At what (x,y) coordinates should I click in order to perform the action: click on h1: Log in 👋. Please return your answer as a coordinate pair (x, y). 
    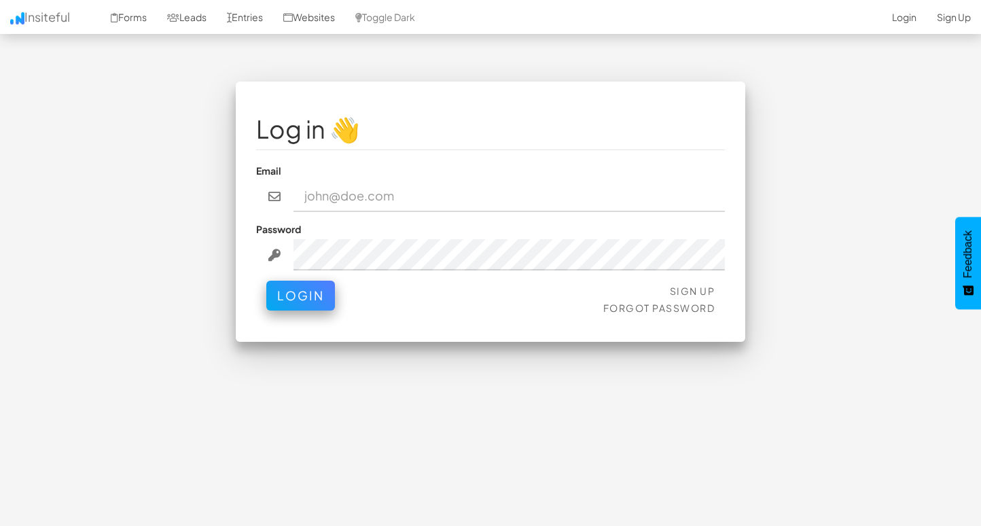
    Looking at the image, I should click on (490, 129).